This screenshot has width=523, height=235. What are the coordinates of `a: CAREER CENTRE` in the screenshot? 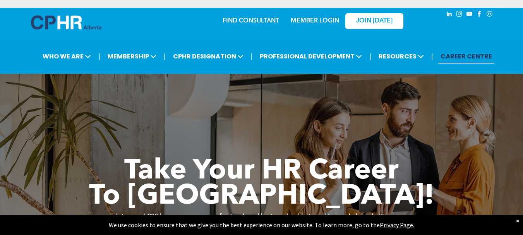 It's located at (466, 56).